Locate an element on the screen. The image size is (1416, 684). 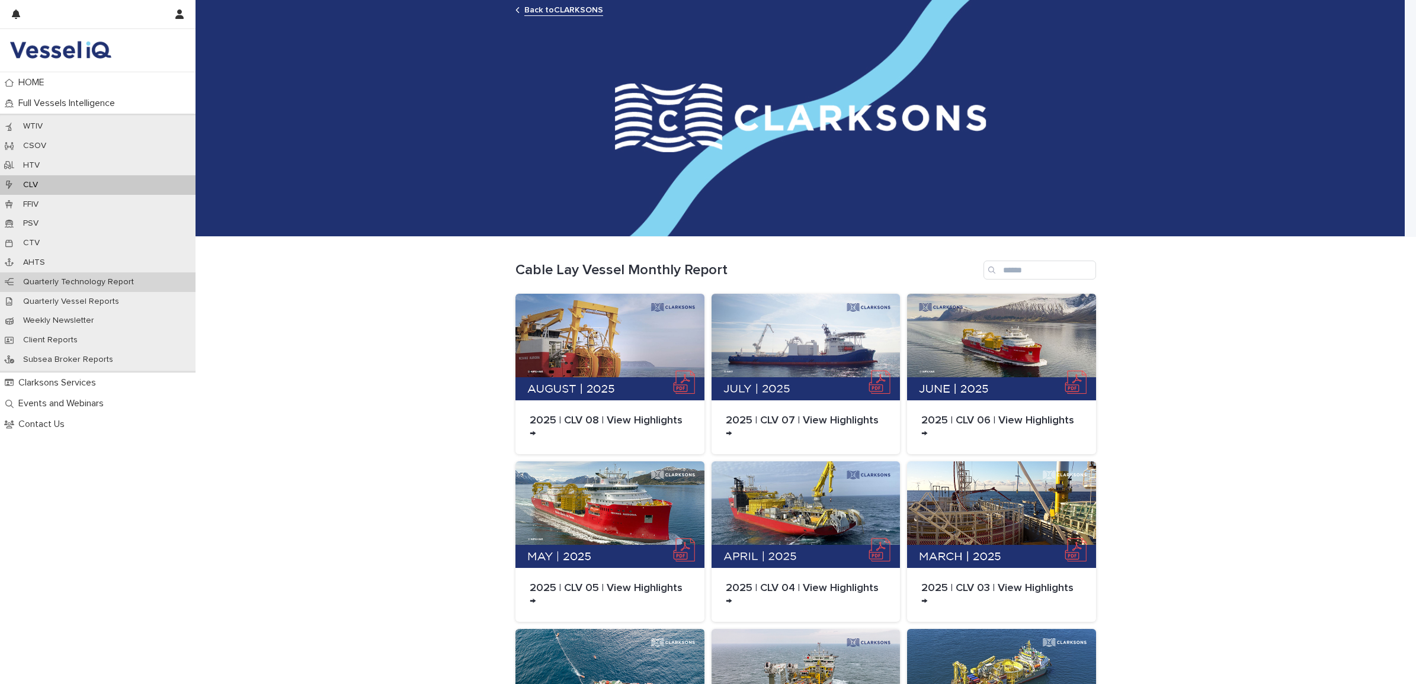
p: CSOV is located at coordinates (34, 146).